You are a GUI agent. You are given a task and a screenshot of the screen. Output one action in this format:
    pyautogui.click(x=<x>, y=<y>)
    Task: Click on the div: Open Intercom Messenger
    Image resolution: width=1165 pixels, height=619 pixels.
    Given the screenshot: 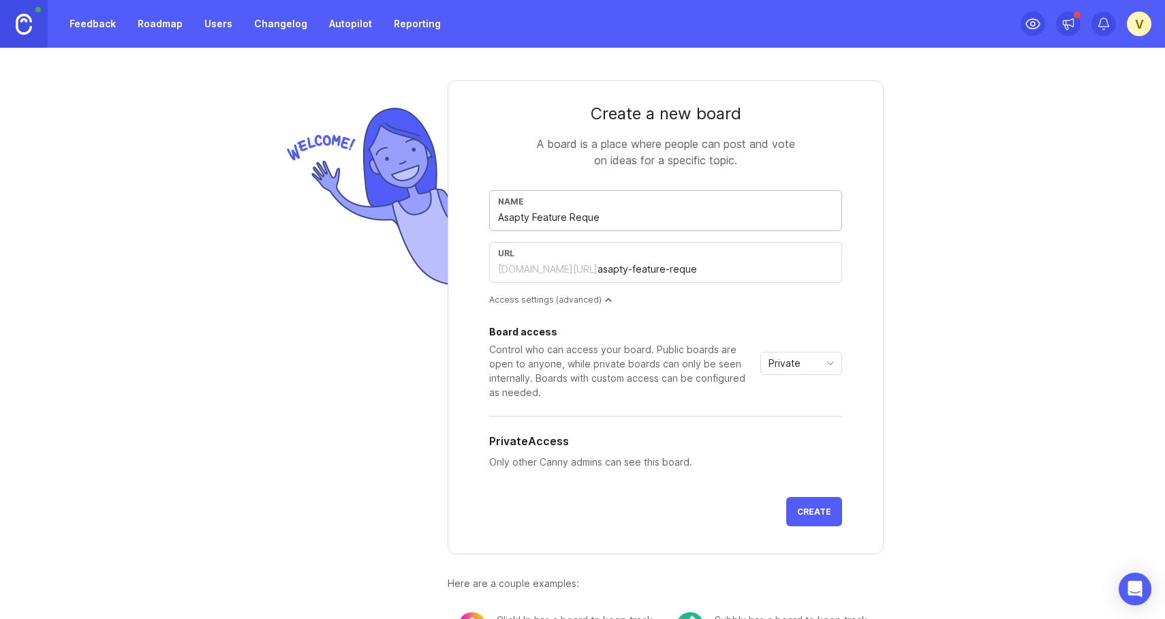 What is the action you would take?
    pyautogui.click(x=1135, y=589)
    